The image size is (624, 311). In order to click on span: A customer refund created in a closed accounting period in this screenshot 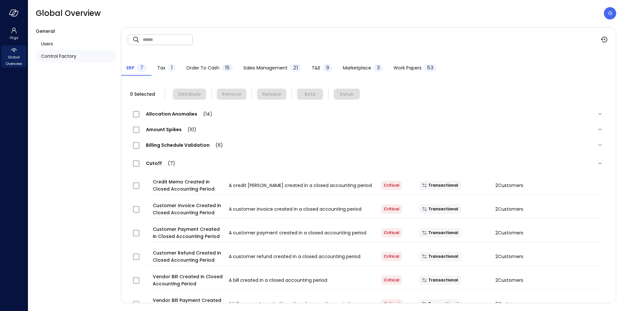, I will do `click(295, 257)`.